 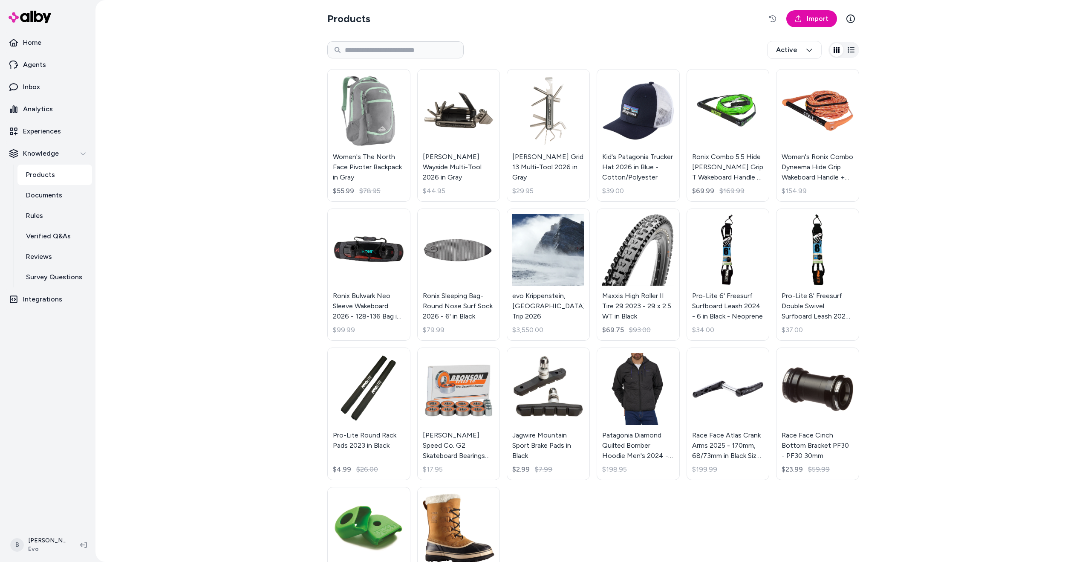 I want to click on p: Home, so click(x=32, y=43).